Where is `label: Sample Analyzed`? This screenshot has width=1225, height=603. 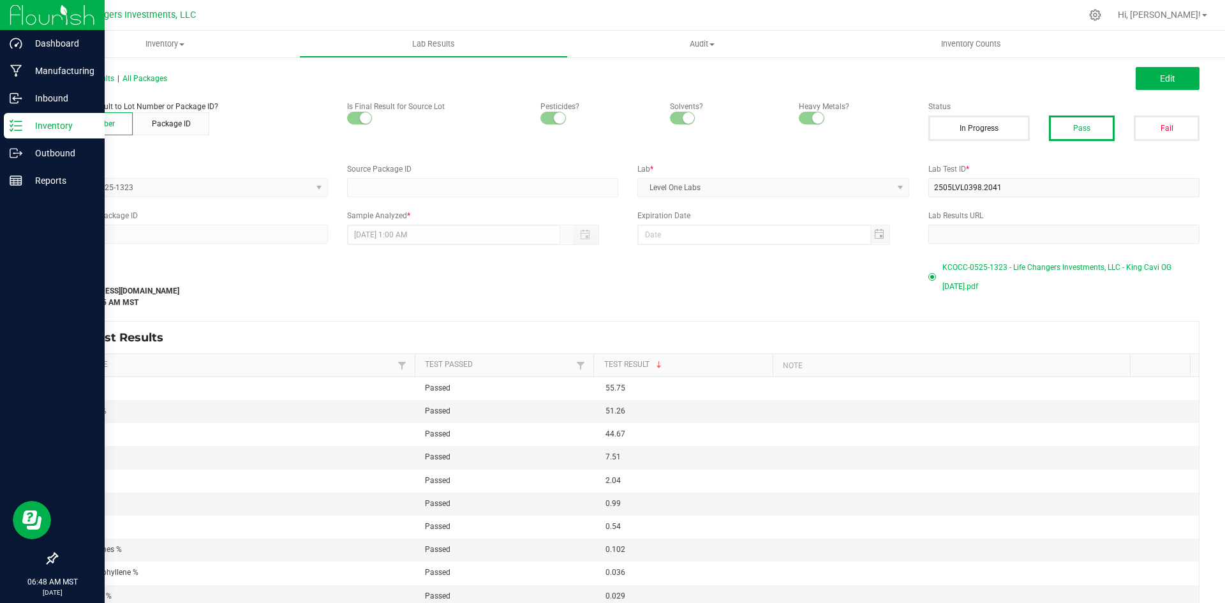
label: Sample Analyzed is located at coordinates (483, 216).